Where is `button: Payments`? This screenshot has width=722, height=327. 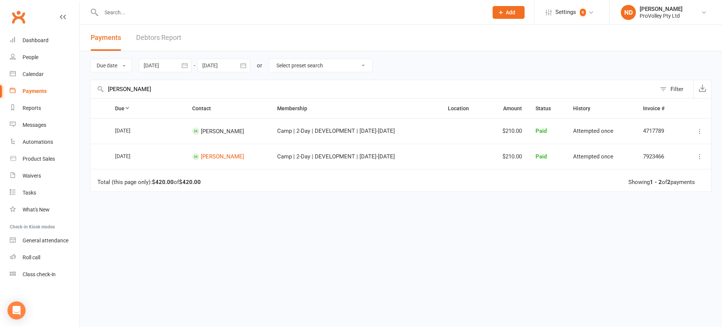
button: Payments is located at coordinates (106, 38).